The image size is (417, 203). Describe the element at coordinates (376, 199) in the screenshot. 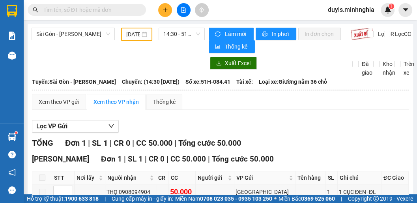

I see `span: copyright` at that location.